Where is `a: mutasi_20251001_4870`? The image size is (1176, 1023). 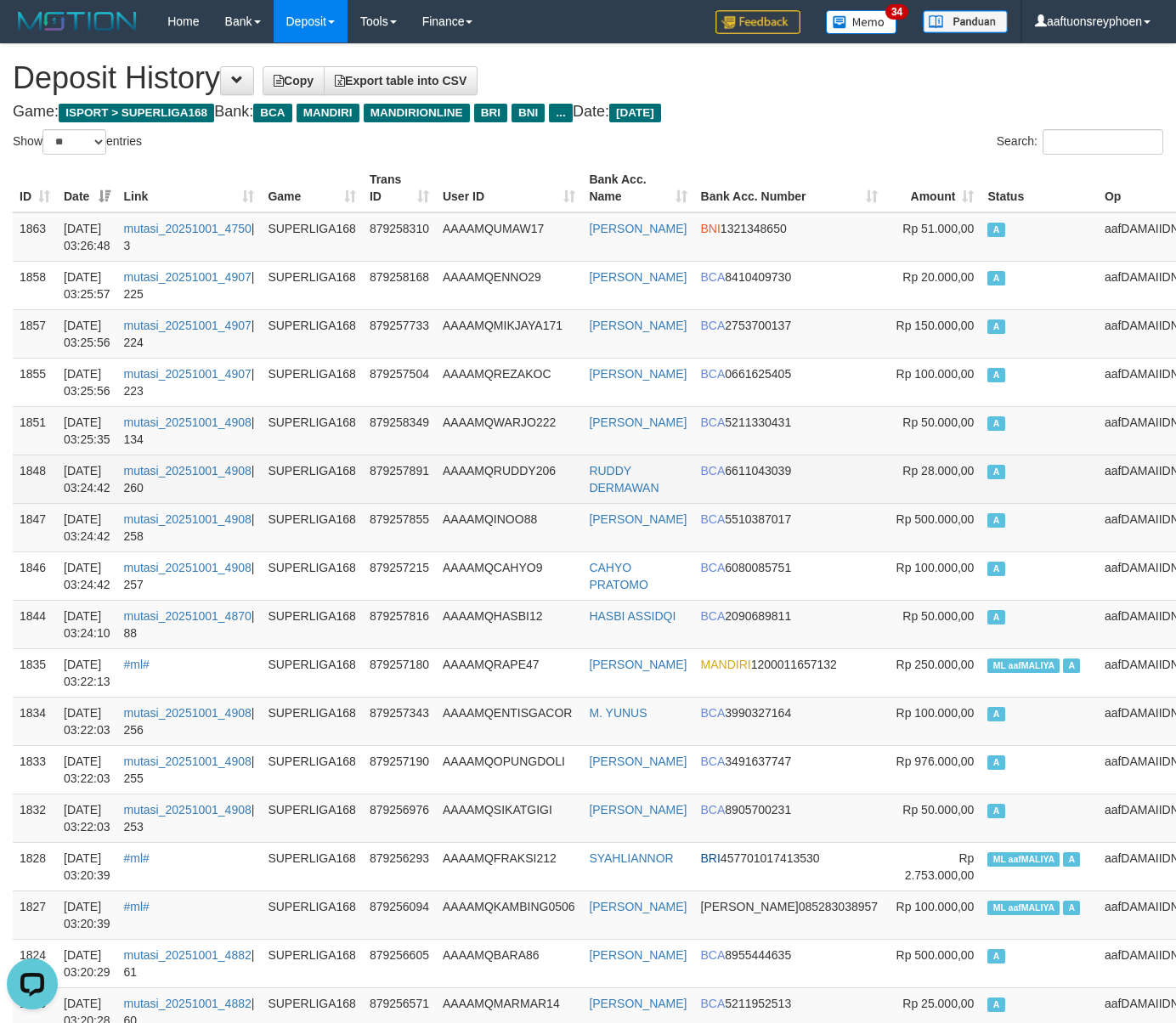
a: mutasi_20251001_4870 is located at coordinates (188, 616).